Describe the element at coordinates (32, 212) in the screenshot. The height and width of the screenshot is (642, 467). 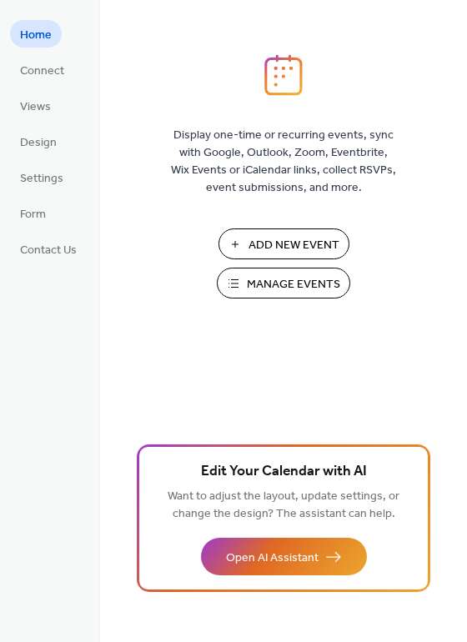
I see `a: Form` at that location.